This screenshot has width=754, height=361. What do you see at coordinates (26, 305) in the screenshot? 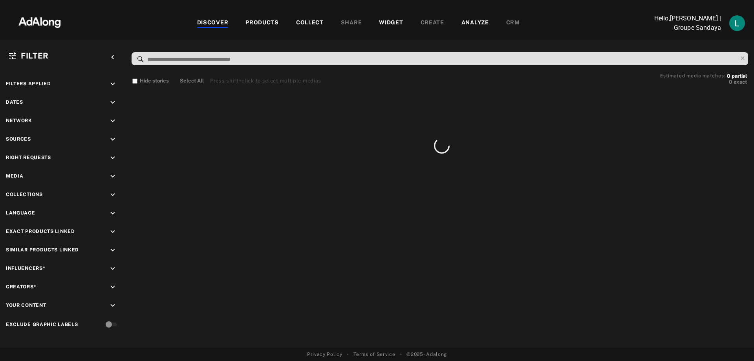
I see `span: Your Content` at bounding box center [26, 305].